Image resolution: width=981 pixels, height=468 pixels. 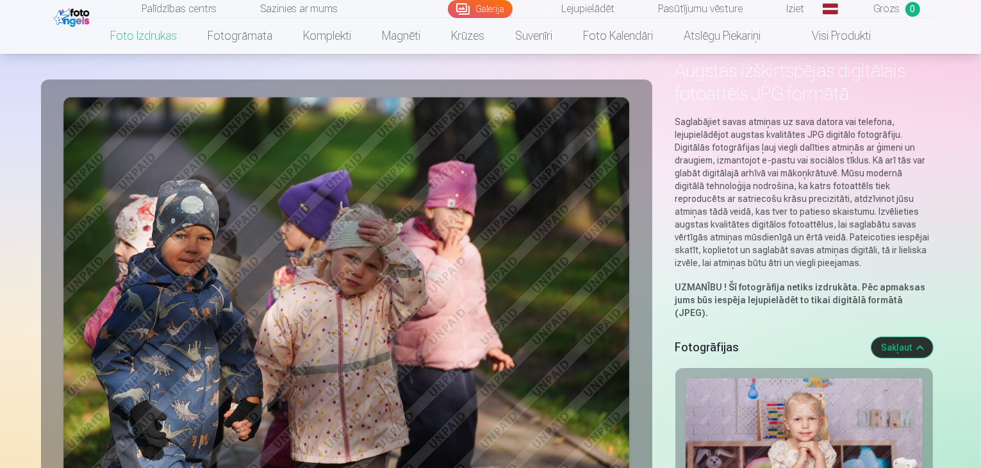 What do you see at coordinates (144, 36) in the screenshot?
I see `a: Foto izdrukas` at bounding box center [144, 36].